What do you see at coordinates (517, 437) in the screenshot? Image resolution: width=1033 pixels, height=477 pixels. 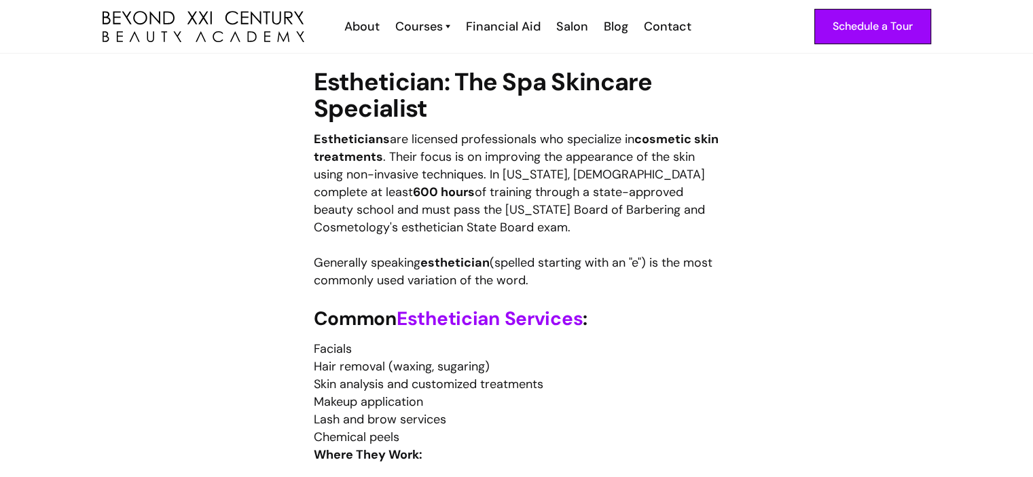 I see `li: Chemical peels` at bounding box center [517, 437].